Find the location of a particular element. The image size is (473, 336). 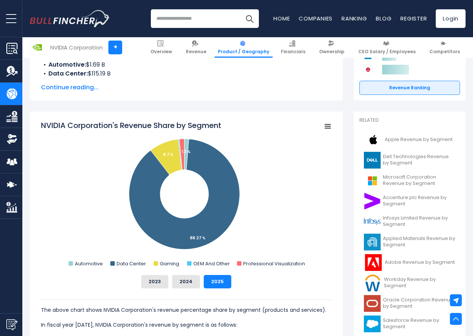

img: DELL logo is located at coordinates (372, 160).